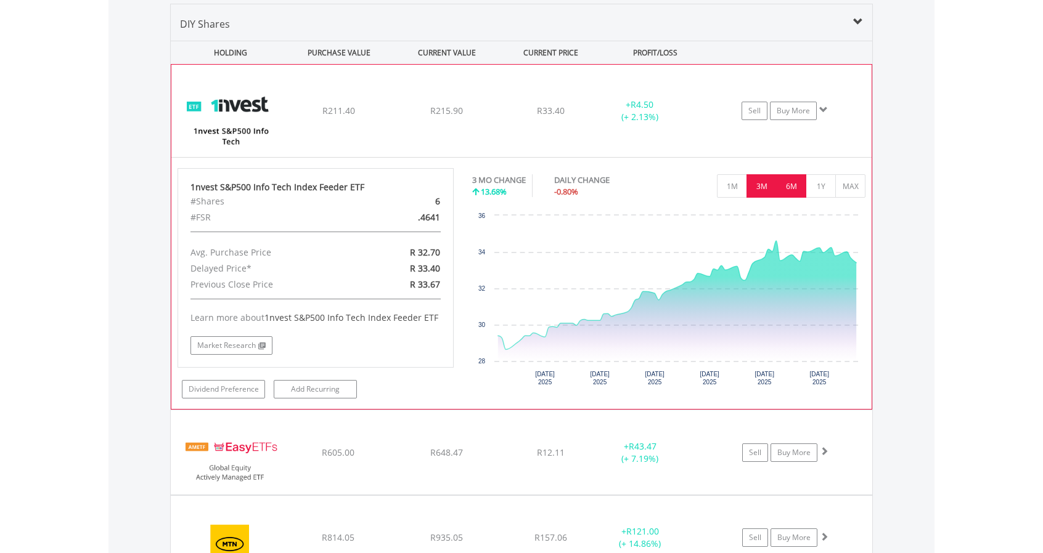 Image resolution: width=1043 pixels, height=553 pixels. I want to click on text: 34, so click(481, 252).